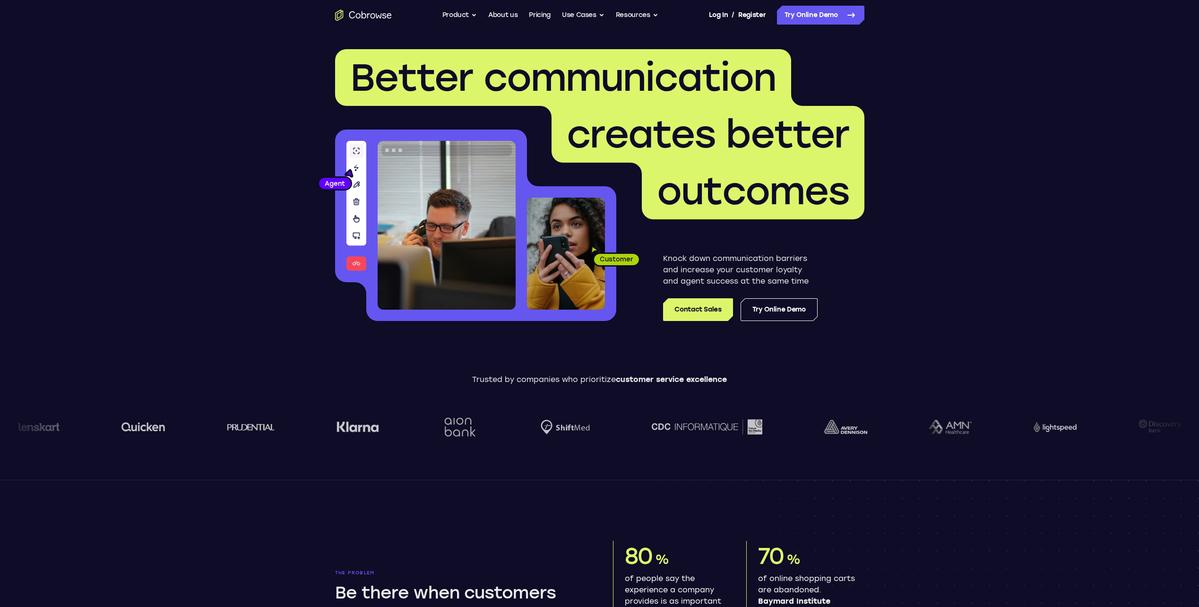 This screenshot has height=607, width=1199. I want to click on p: The problem, so click(461, 573).